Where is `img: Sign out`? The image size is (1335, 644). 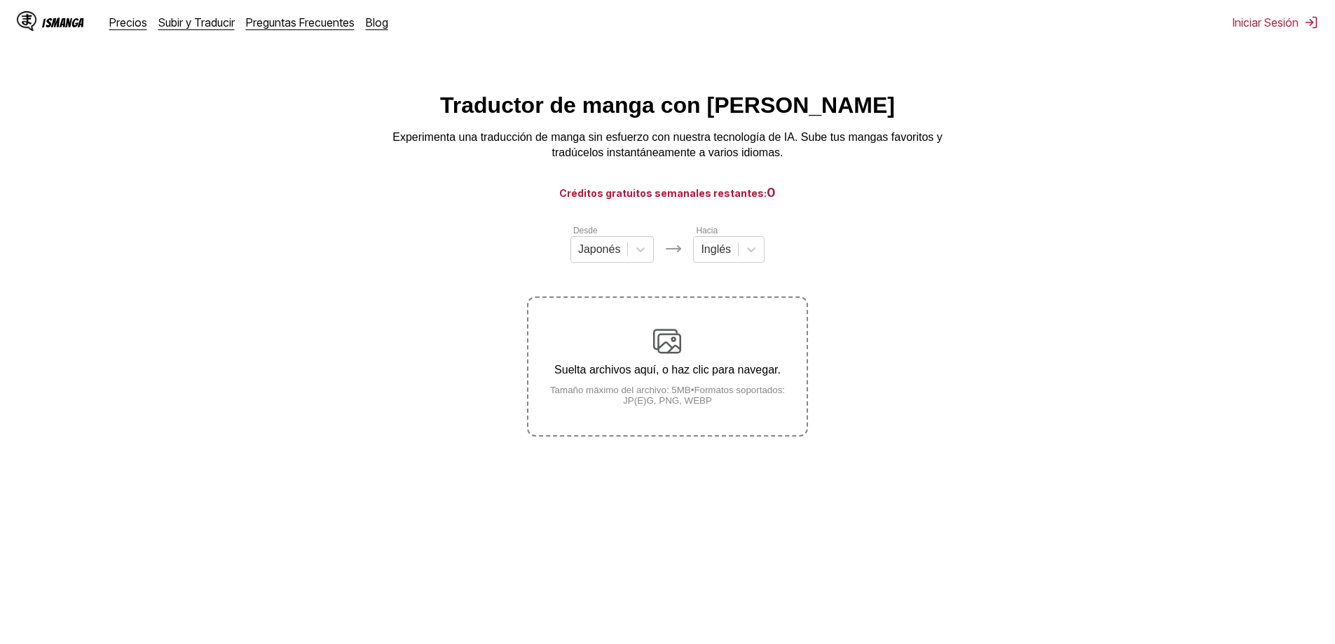 img: Sign out is located at coordinates (1311, 22).